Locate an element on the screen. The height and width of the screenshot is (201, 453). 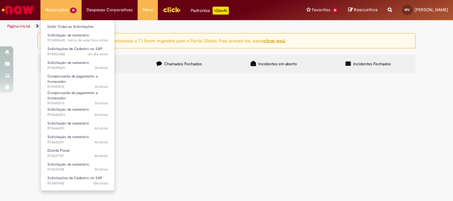
span: cerca de uma hora atrás is located at coordinates (88, 40).